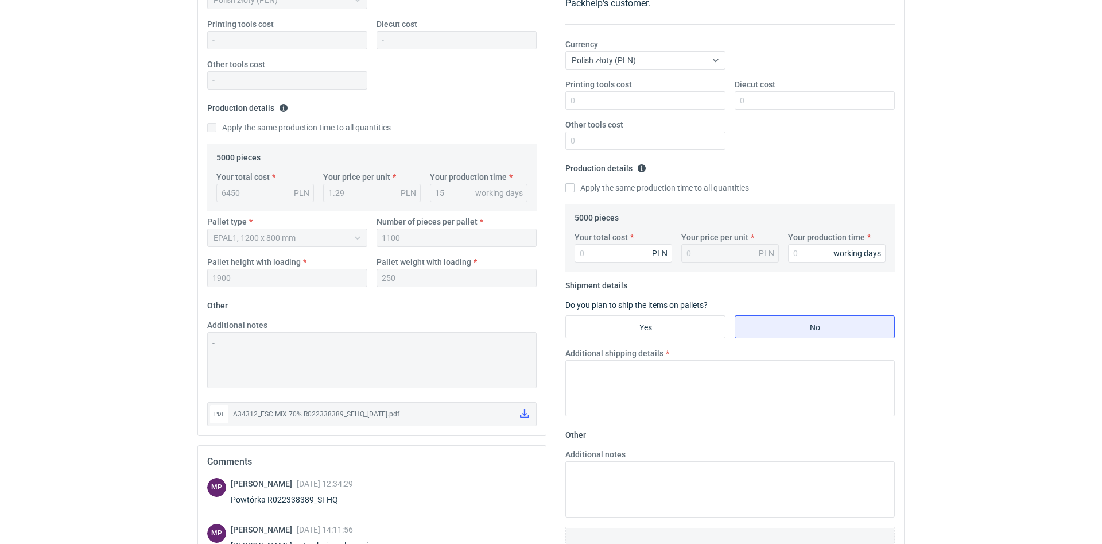 The width and height of the screenshot is (1102, 544). Describe the element at coordinates (614, 353) in the screenshot. I see `label: Additional shipping details` at that location.